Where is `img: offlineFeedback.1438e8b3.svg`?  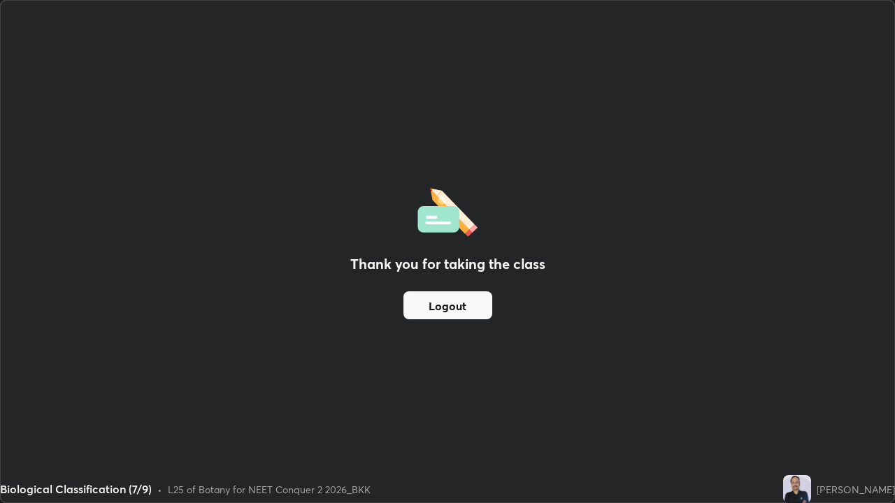
img: offlineFeedback.1438e8b3.svg is located at coordinates (447, 210).